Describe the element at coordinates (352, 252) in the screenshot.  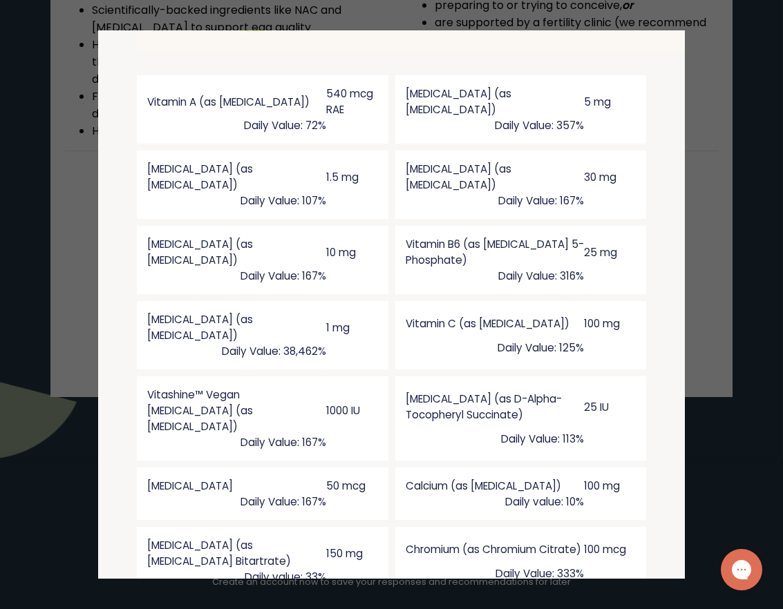
I see `span: 10 mg` at that location.